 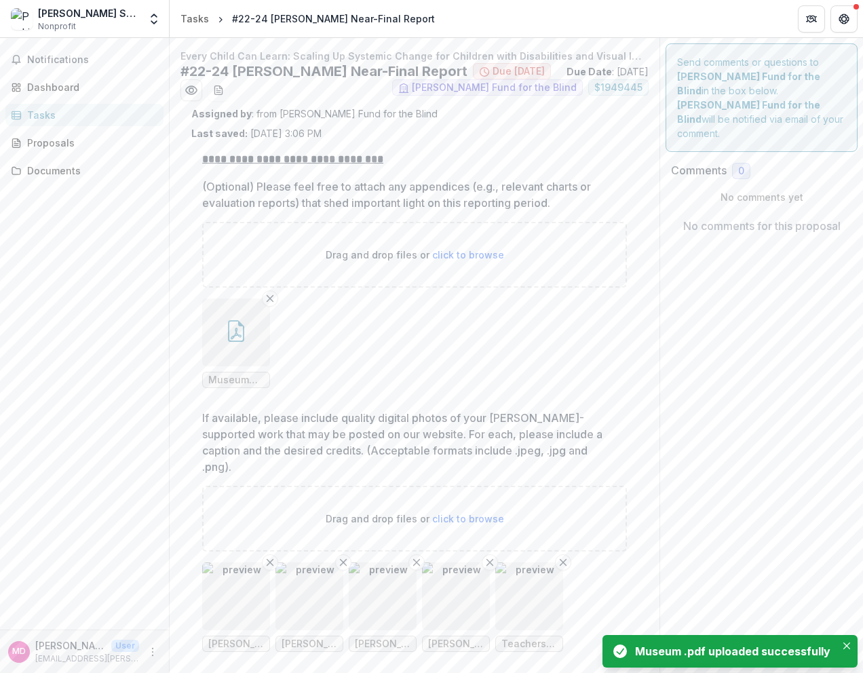 I want to click on strong: Assigned by, so click(x=221, y=113).